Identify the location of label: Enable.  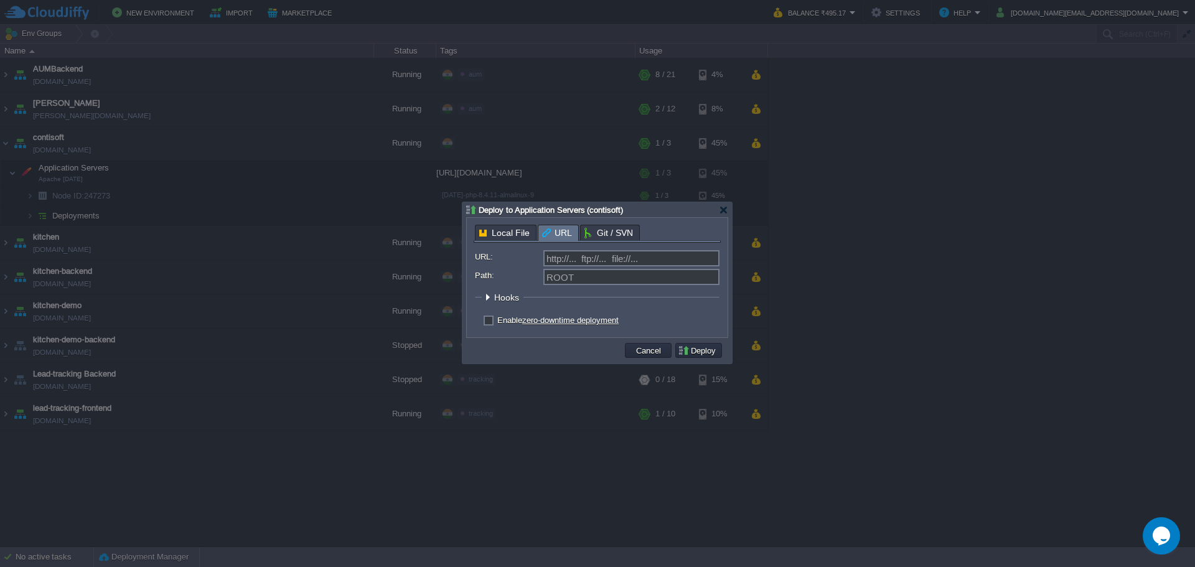
(558, 320).